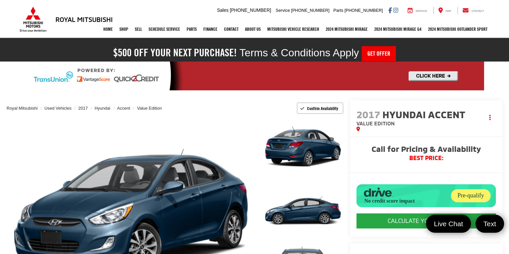  What do you see at coordinates (390, 10) in the screenshot?
I see `a: Facebook: Click to visit our Facebook page` at bounding box center [390, 10].